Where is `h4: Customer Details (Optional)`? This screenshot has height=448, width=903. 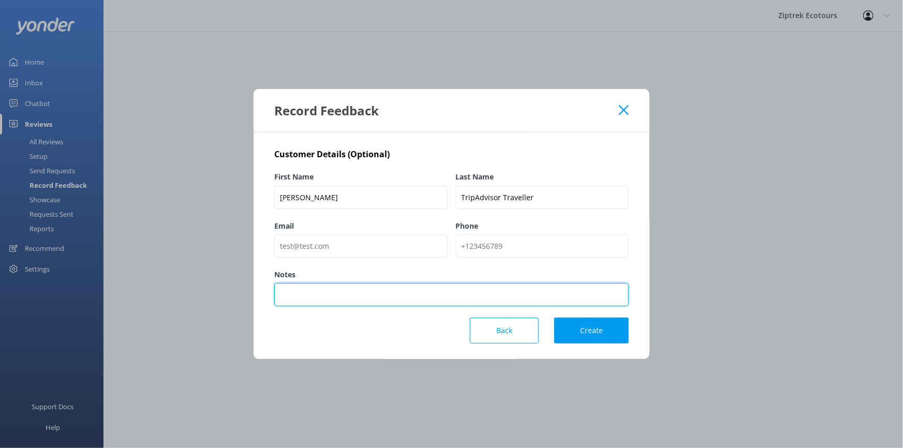 h4: Customer Details (Optional) is located at coordinates (451, 155).